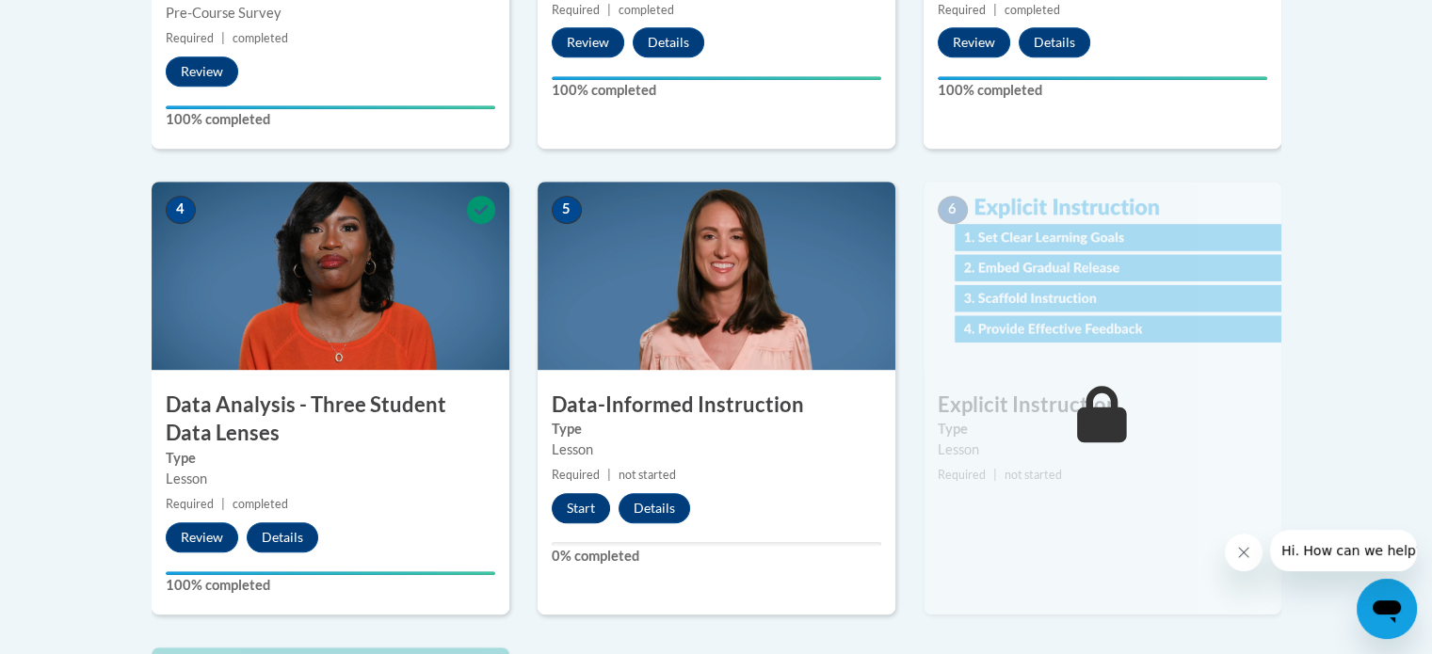 Image resolution: width=1432 pixels, height=654 pixels. What do you see at coordinates (1102, 405) in the screenshot?
I see `h3: Explicit Instruction` at bounding box center [1102, 405].